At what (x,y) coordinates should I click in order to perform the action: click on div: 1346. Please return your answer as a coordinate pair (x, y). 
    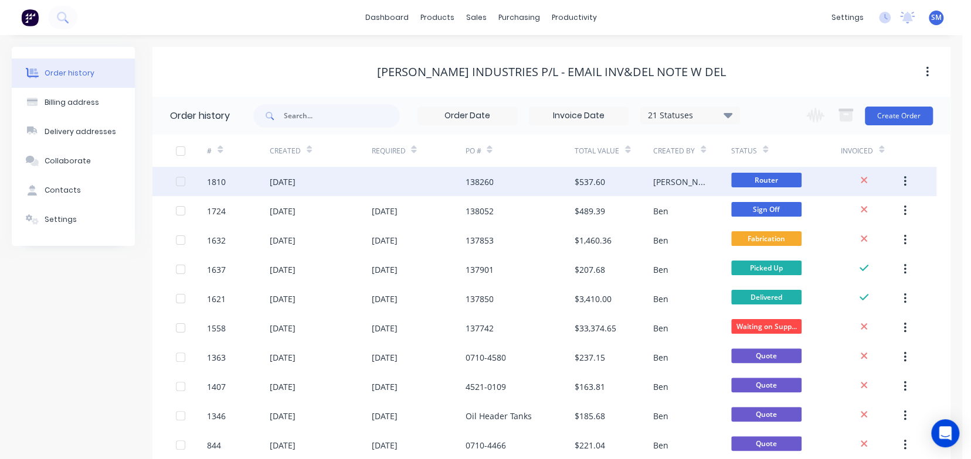
    Looking at the image, I should click on (216, 416).